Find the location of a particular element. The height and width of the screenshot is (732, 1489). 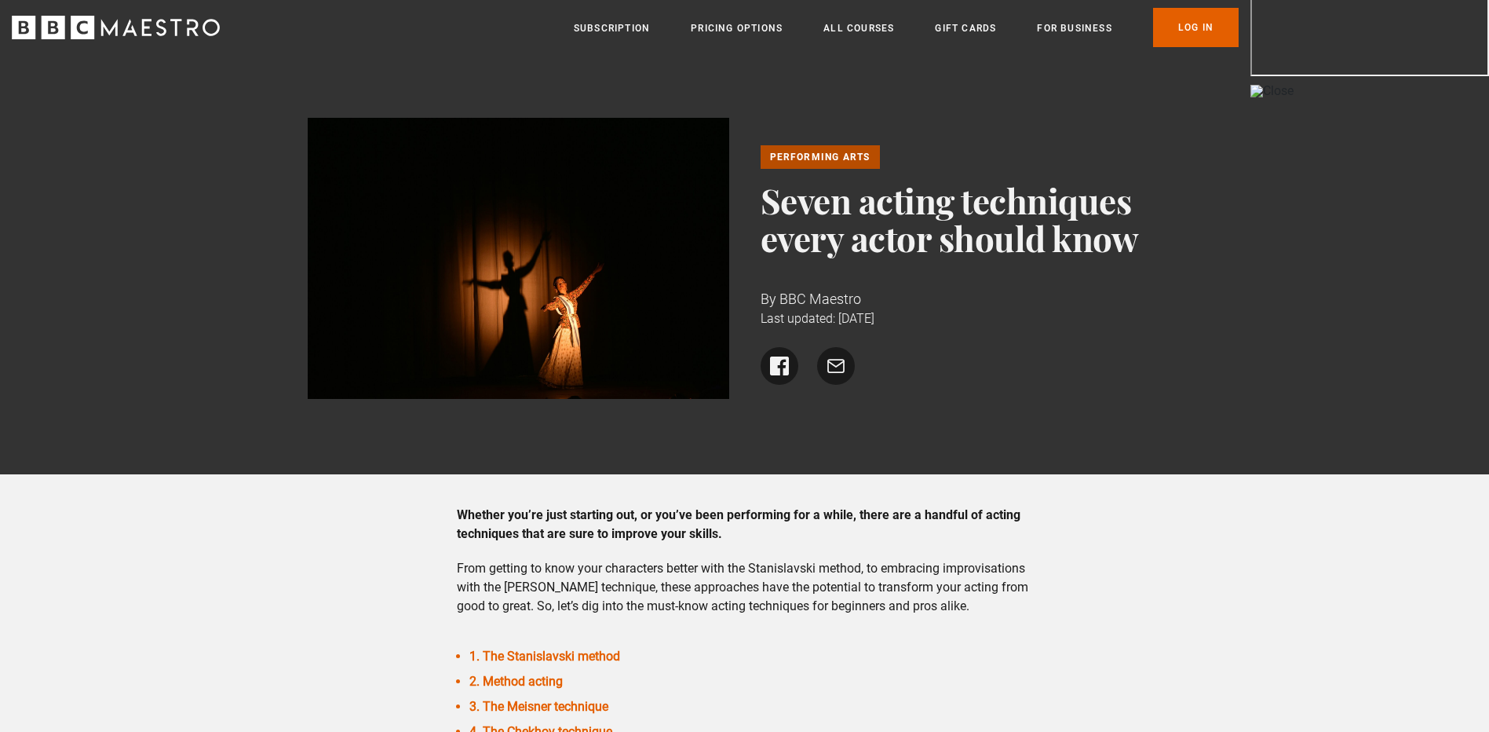

svg: BBC Maestro is located at coordinates (115, 27).